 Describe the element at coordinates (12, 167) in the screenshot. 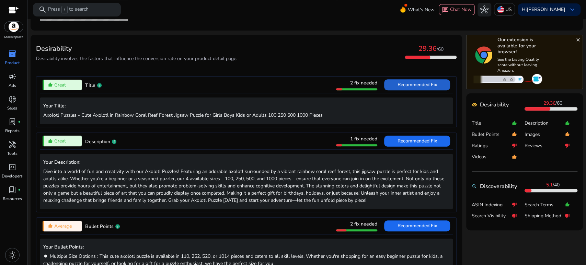

I see `span: code_blocks` at that location.